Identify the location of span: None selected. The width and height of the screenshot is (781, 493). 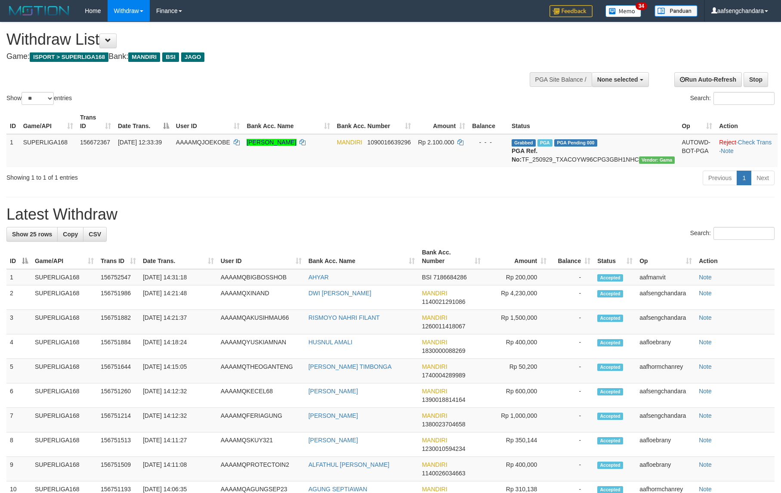
(617, 80).